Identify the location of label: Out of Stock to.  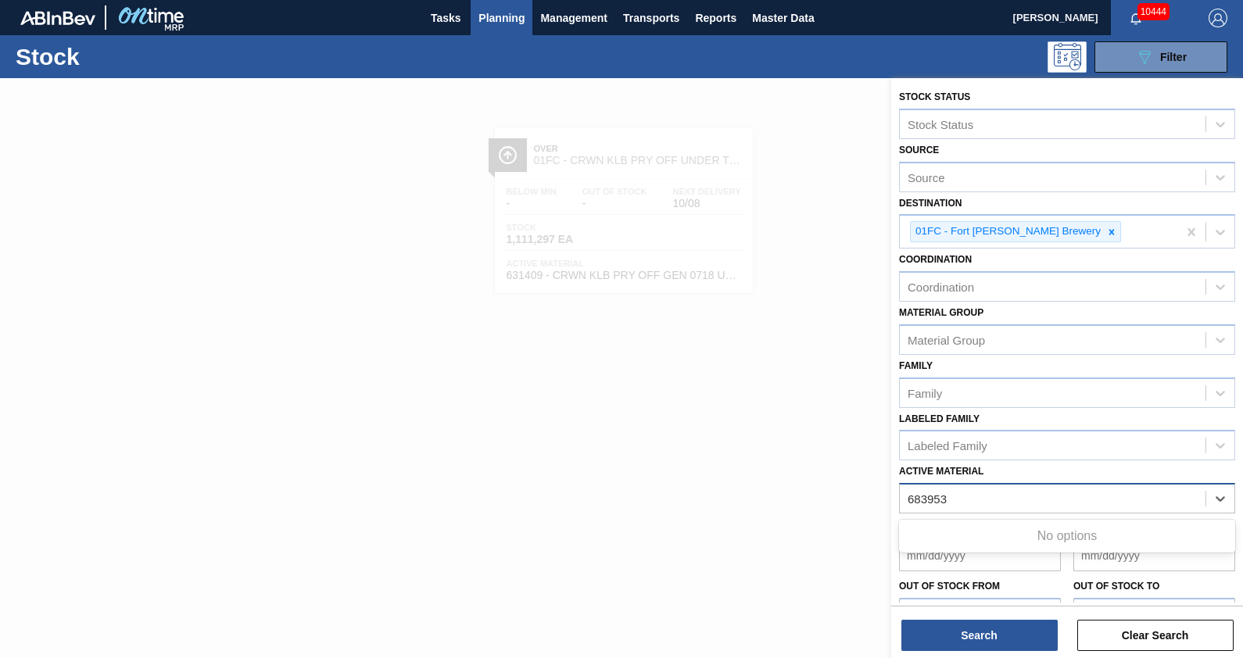
(1117, 586).